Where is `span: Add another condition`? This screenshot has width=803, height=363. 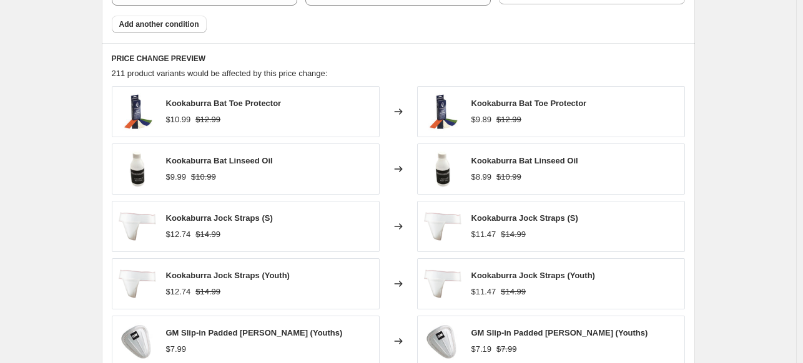
span: Add another condition is located at coordinates (159, 24).